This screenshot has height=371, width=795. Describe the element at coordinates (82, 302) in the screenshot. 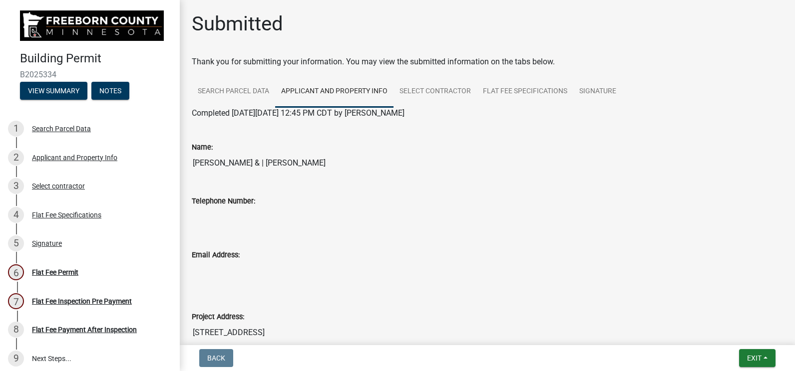

I see `div: Flat Fee Inspection Pre Payment` at that location.